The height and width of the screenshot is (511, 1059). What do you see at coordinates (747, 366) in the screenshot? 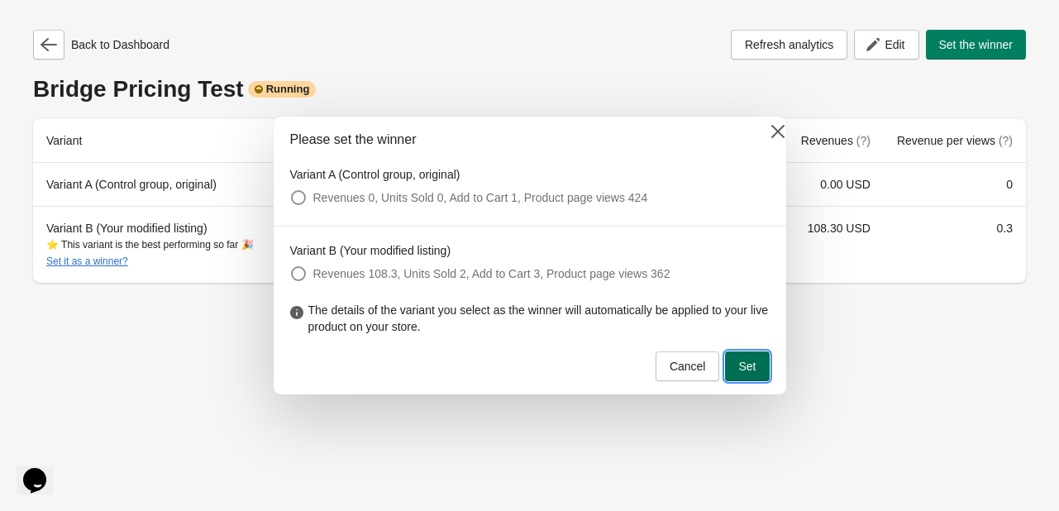
I see `button: Set` at bounding box center [747, 366].